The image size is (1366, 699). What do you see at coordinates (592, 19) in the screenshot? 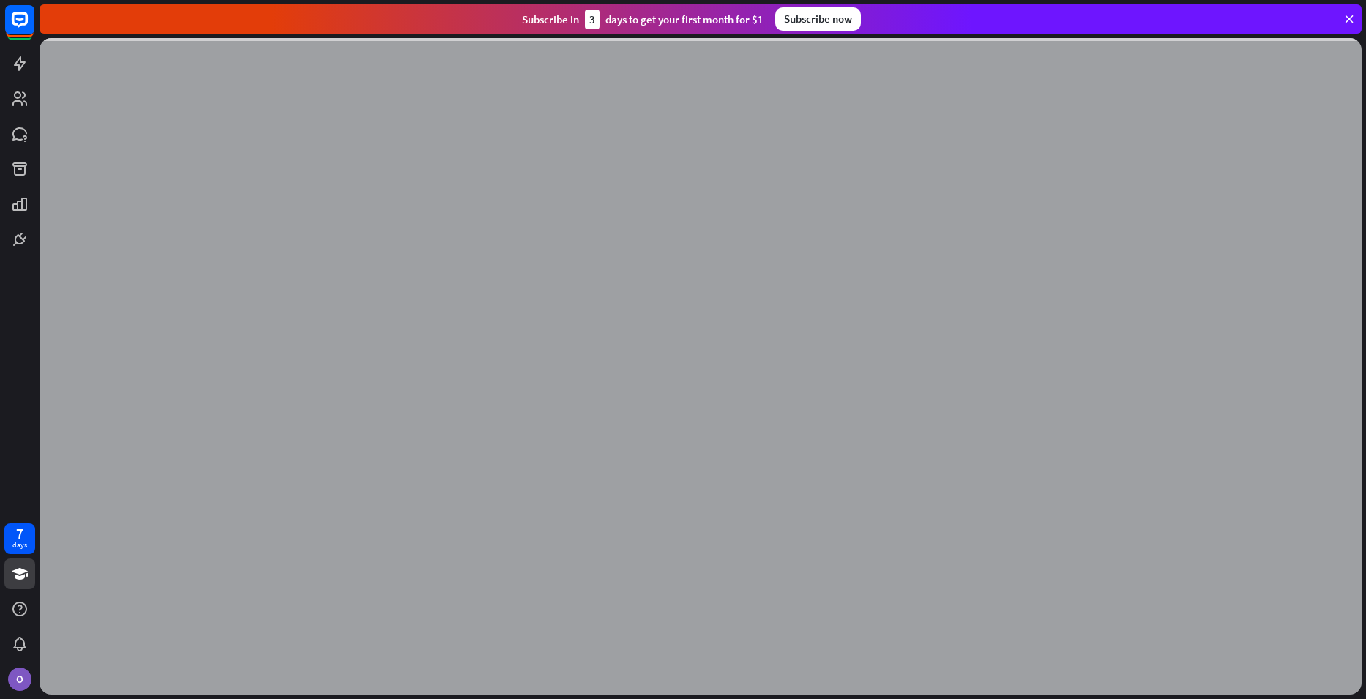
I see `div: 3` at bounding box center [592, 19].